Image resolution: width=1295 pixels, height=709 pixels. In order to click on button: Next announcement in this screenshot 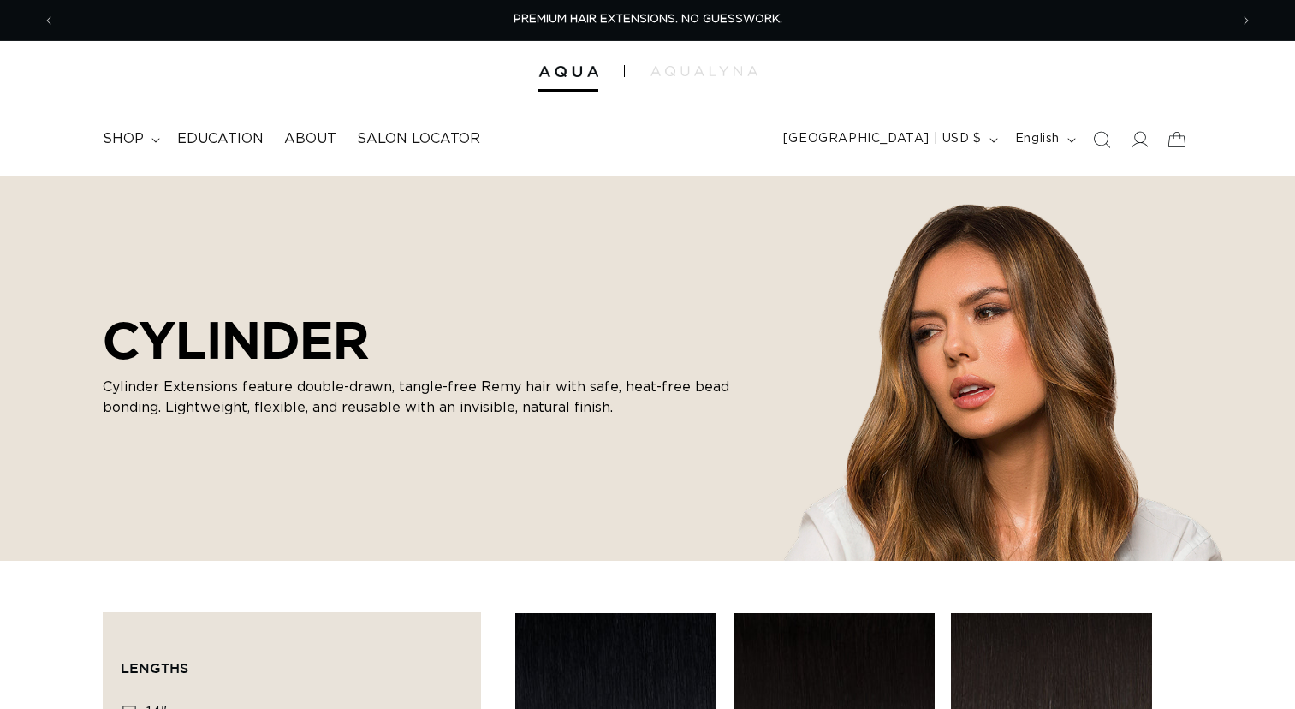, I will do `click(1247, 21)`.